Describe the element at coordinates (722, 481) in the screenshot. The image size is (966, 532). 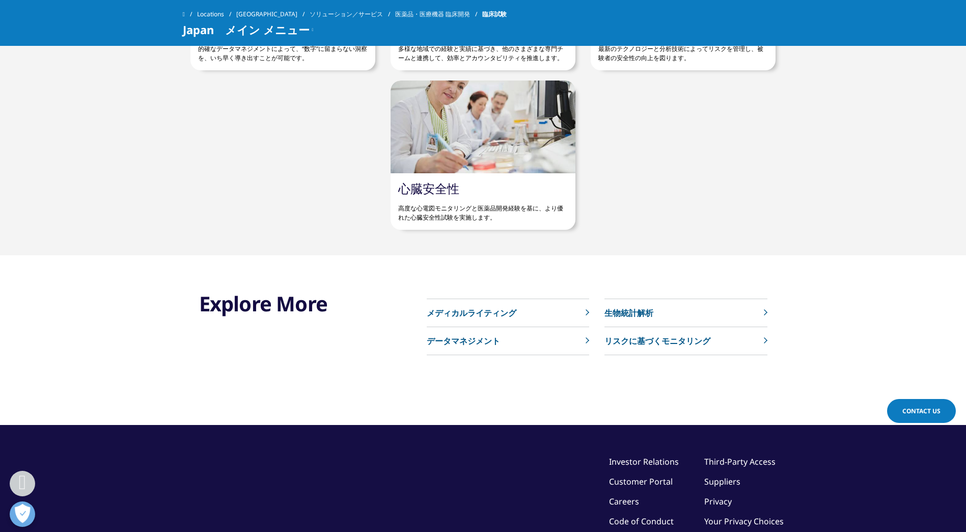
I see `a: Suppliers` at that location.